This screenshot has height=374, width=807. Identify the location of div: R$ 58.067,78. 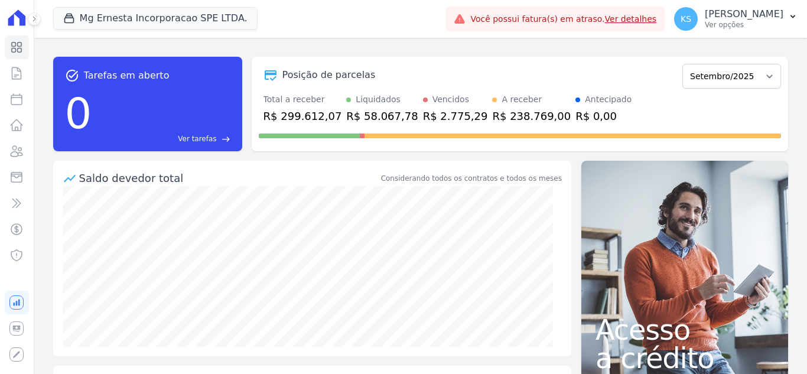
(382, 116).